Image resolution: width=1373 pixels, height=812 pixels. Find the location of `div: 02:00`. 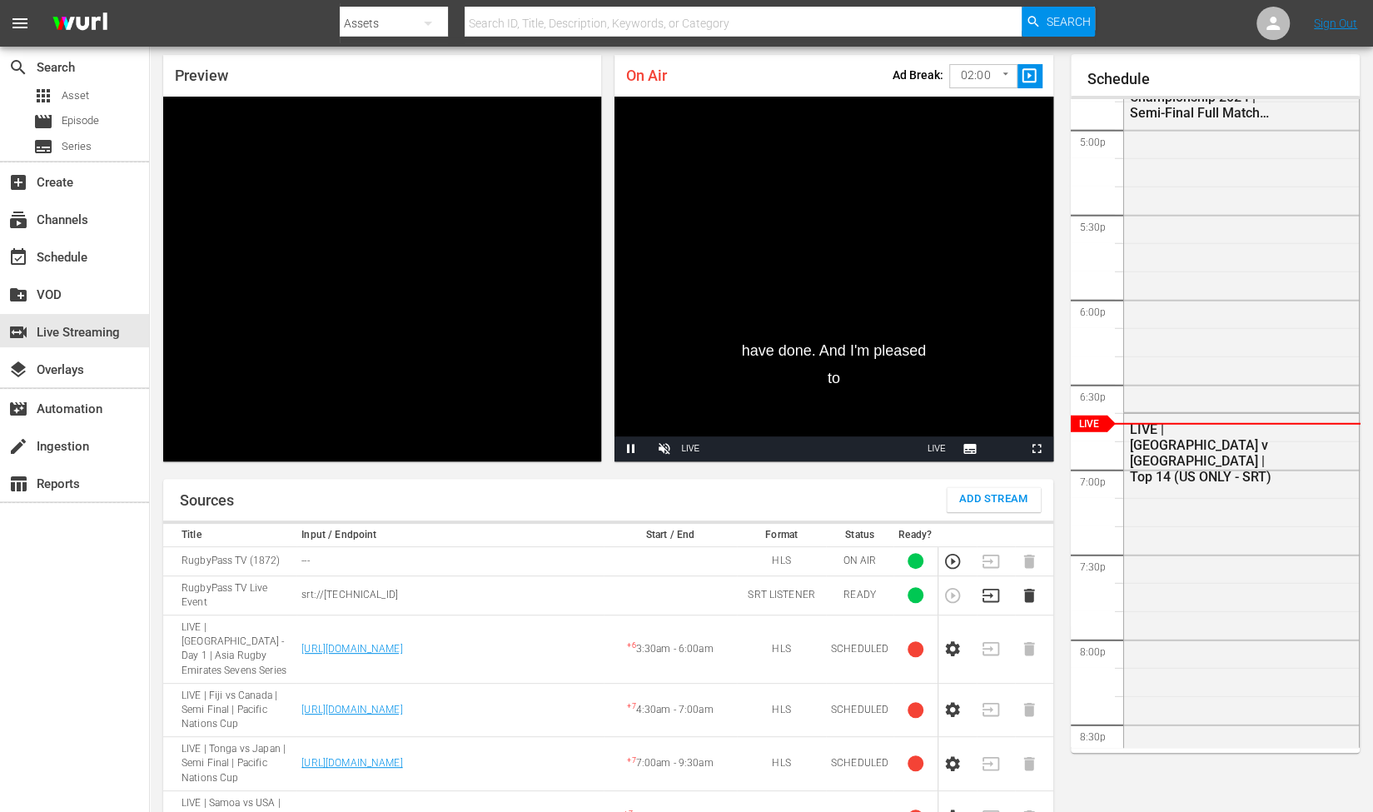

div: 02:00 is located at coordinates (983, 76).